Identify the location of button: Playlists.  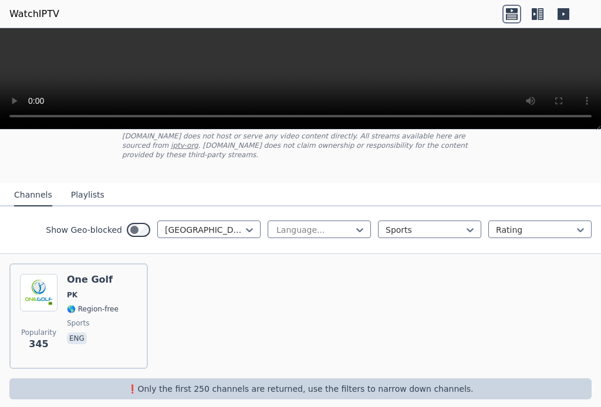
(87, 195).